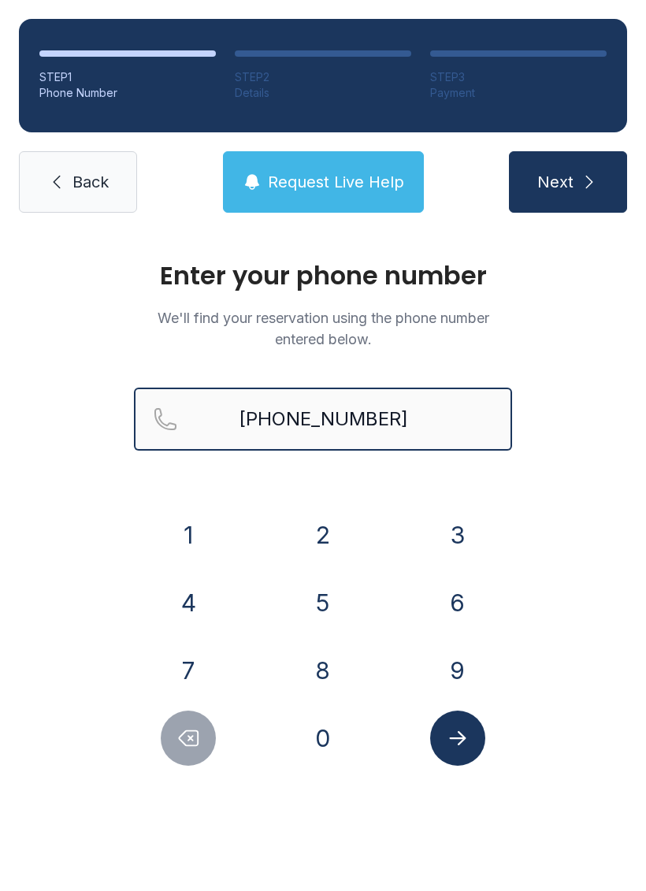 The width and height of the screenshot is (646, 891). I want to click on button: 4, so click(188, 602).